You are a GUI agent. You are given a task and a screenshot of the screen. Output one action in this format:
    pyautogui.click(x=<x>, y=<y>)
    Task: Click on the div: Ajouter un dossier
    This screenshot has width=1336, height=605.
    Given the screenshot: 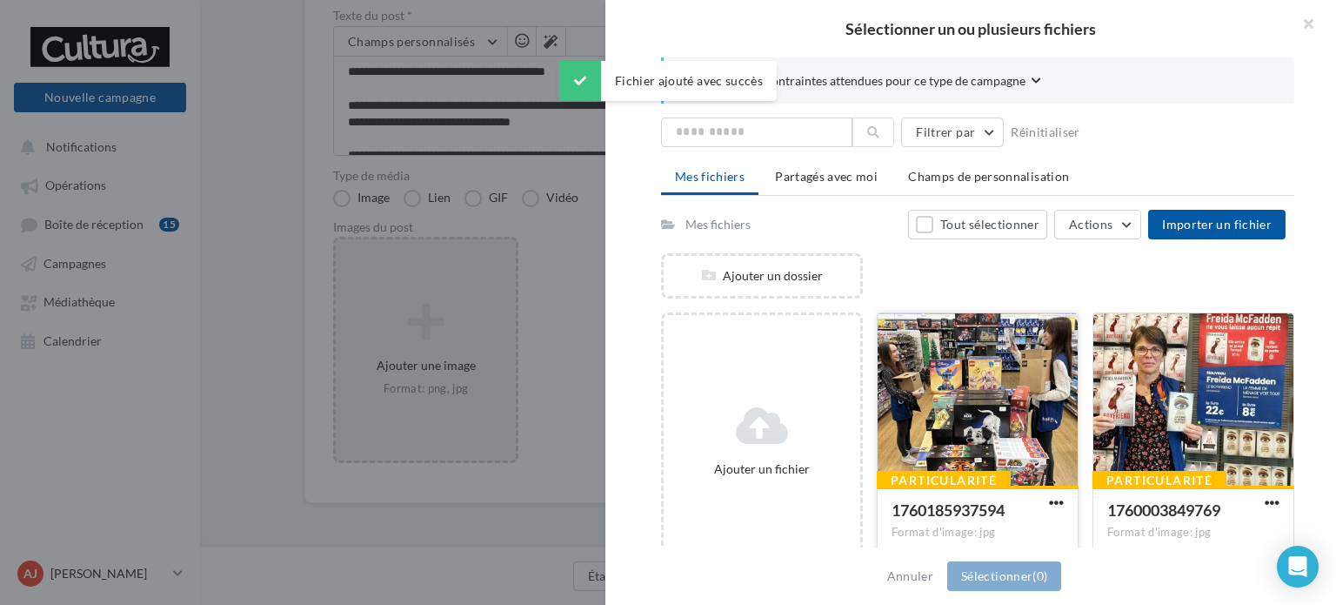 What is the action you would take?
    pyautogui.click(x=762, y=276)
    